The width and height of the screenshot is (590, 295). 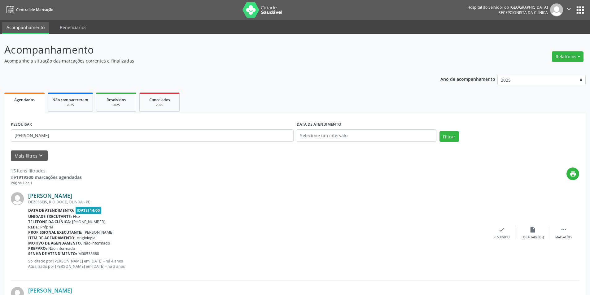 What do you see at coordinates (449, 137) in the screenshot?
I see `button: Filtrar` at bounding box center [449, 137].